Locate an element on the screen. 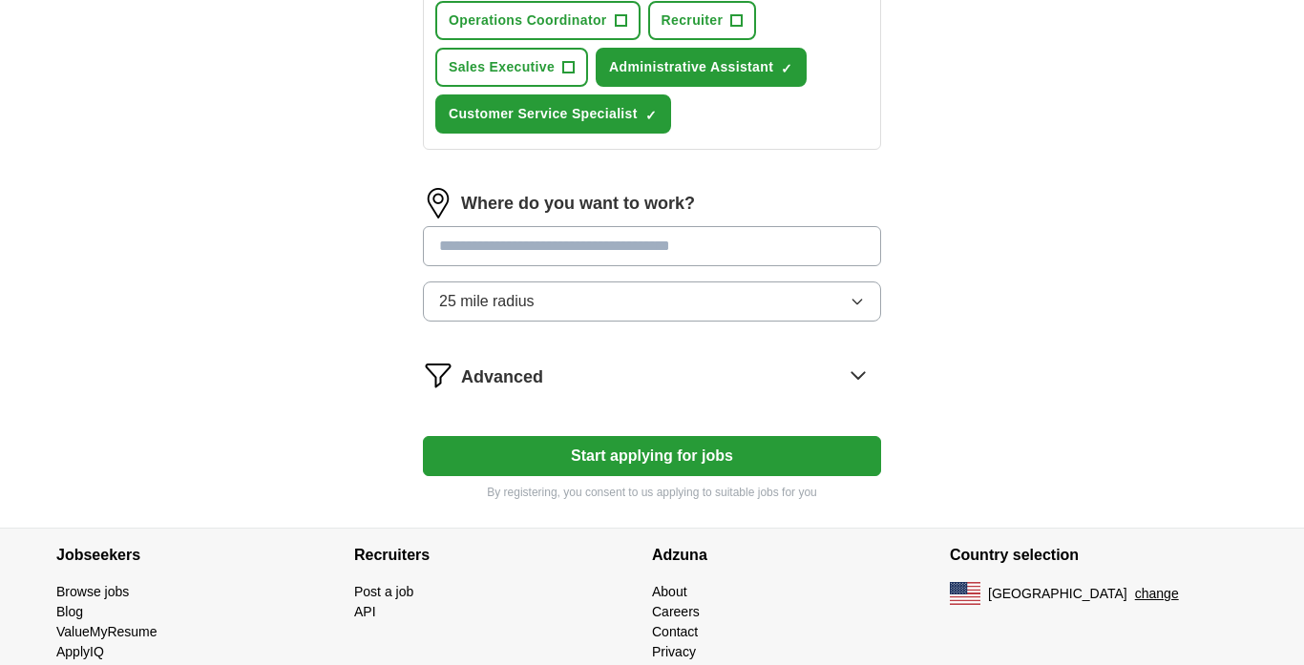 The width and height of the screenshot is (1304, 665). a: Careers is located at coordinates (676, 612).